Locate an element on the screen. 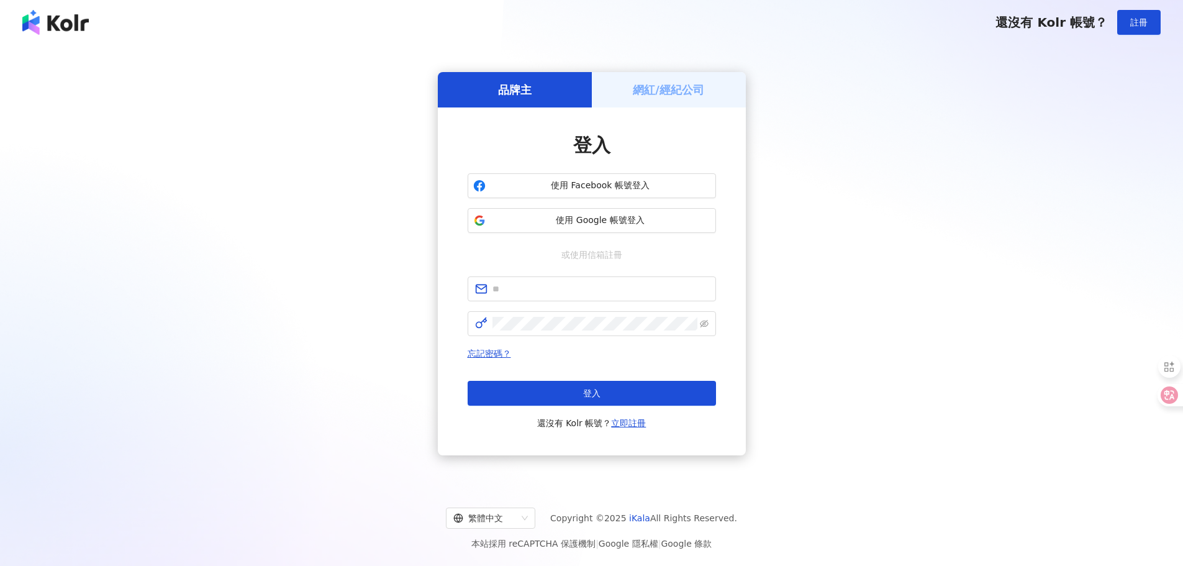 This screenshot has width=1183, height=566. button: 註冊 is located at coordinates (1139, 22).